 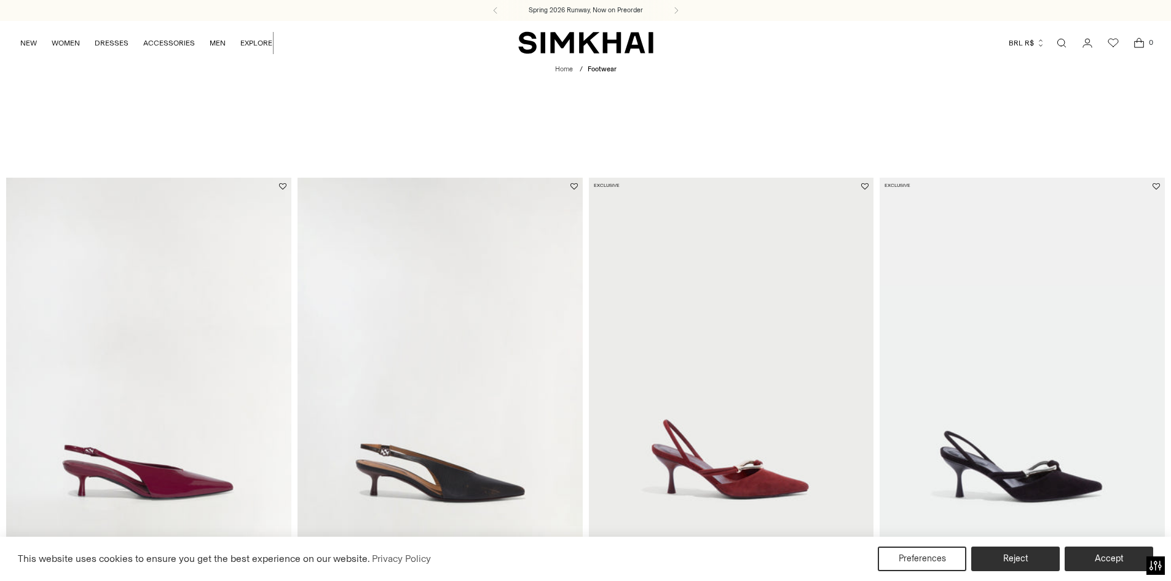 What do you see at coordinates (586, 69) in the screenshot?
I see `nav: breadcrumbs` at bounding box center [586, 69].